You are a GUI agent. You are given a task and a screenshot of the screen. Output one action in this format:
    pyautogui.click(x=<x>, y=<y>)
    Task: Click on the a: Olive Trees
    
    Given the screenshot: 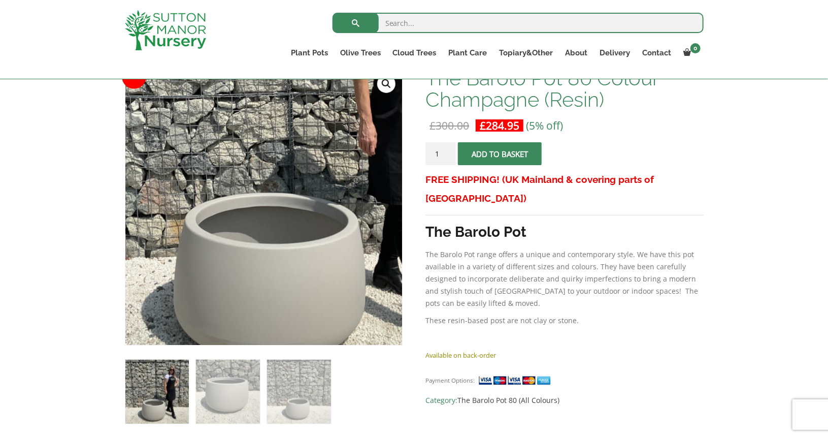 What is the action you would take?
    pyautogui.click(x=360, y=53)
    